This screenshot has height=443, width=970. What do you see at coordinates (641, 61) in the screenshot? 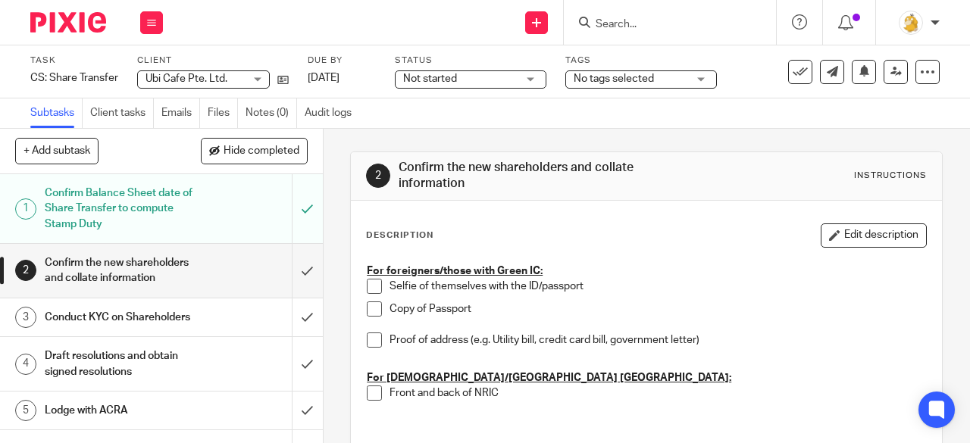
I see `label: Tags` at bounding box center [641, 61].